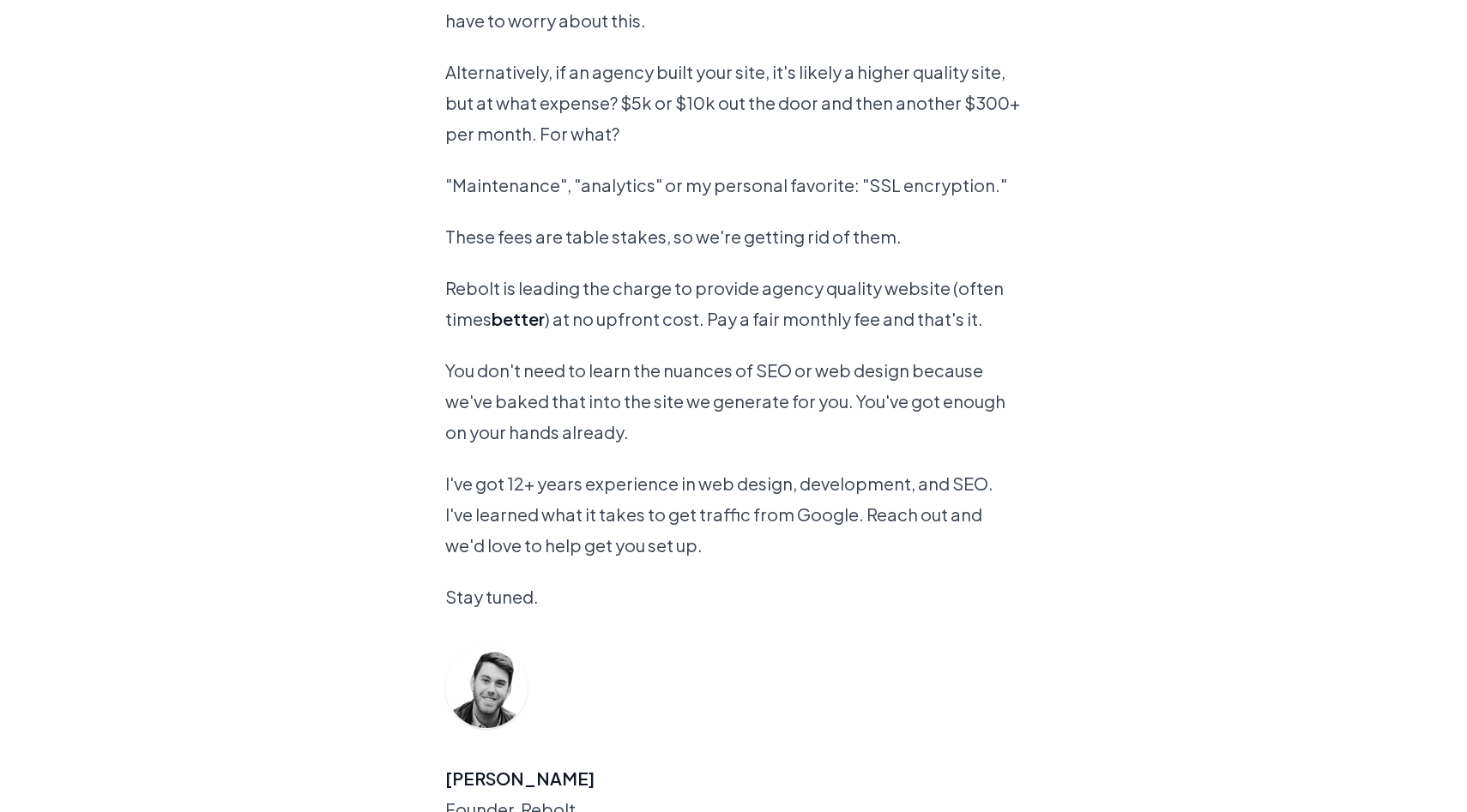 This screenshot has height=812, width=1467. Describe the element at coordinates (734, 186) in the screenshot. I see `p: "Maintenance", "analytics" or my personal favorite: "SSL encryption."` at that location.